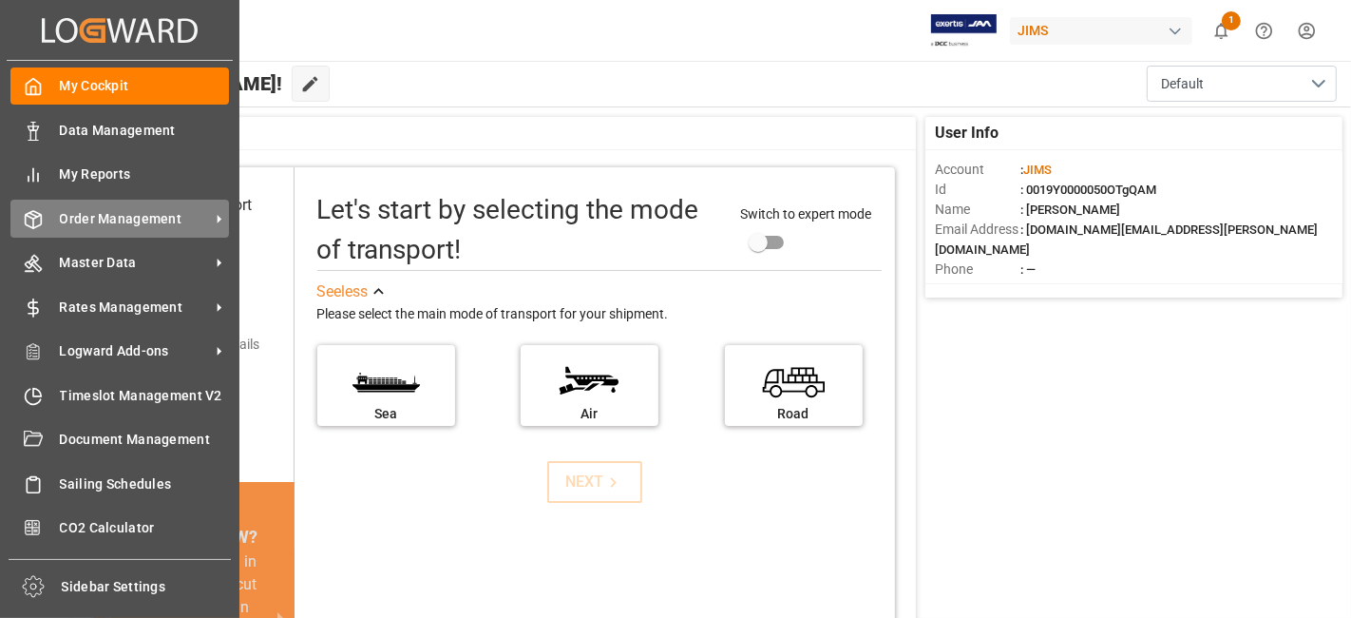 The width and height of the screenshot is (1351, 618). I want to click on div: JIMS, so click(1101, 30).